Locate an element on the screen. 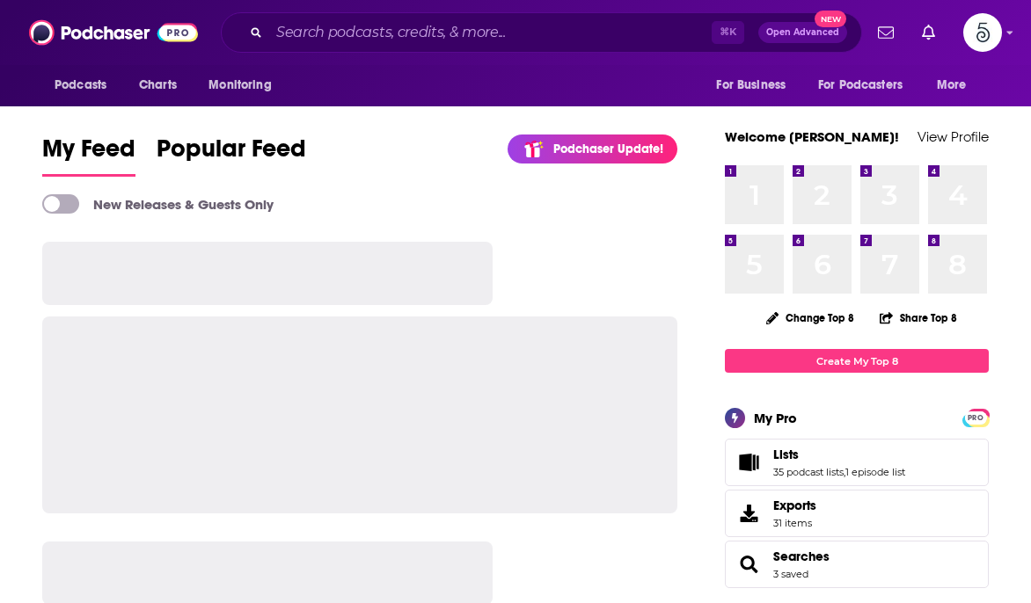 The width and height of the screenshot is (1031, 603). a: New Releases & Guests Only is located at coordinates (157, 204).